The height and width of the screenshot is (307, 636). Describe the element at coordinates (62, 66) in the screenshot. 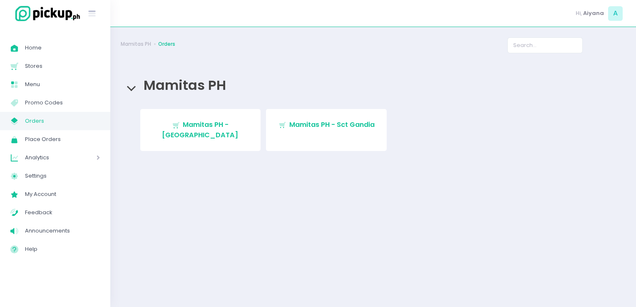

I see `span: Stores` at that location.